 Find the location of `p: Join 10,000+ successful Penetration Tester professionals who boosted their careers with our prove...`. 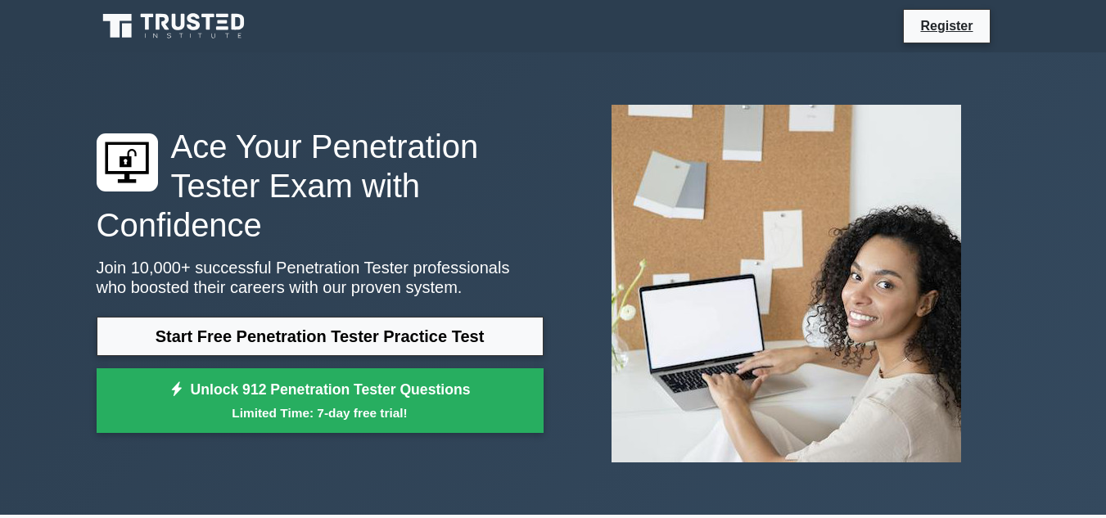

p: Join 10,000+ successful Penetration Tester professionals who boosted their careers with our prove... is located at coordinates (320, 278).